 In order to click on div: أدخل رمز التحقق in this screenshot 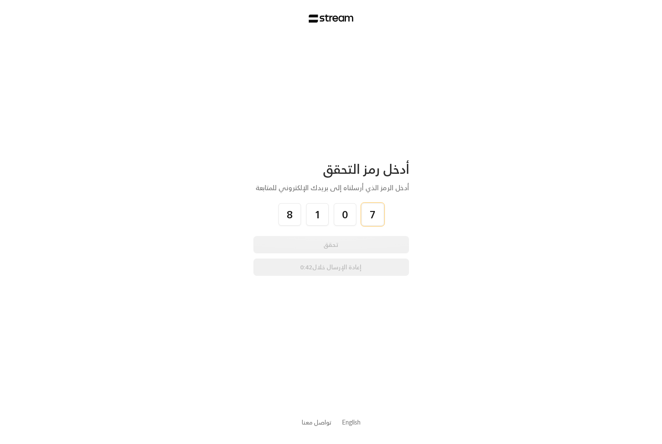, I will do `click(331, 169)`.